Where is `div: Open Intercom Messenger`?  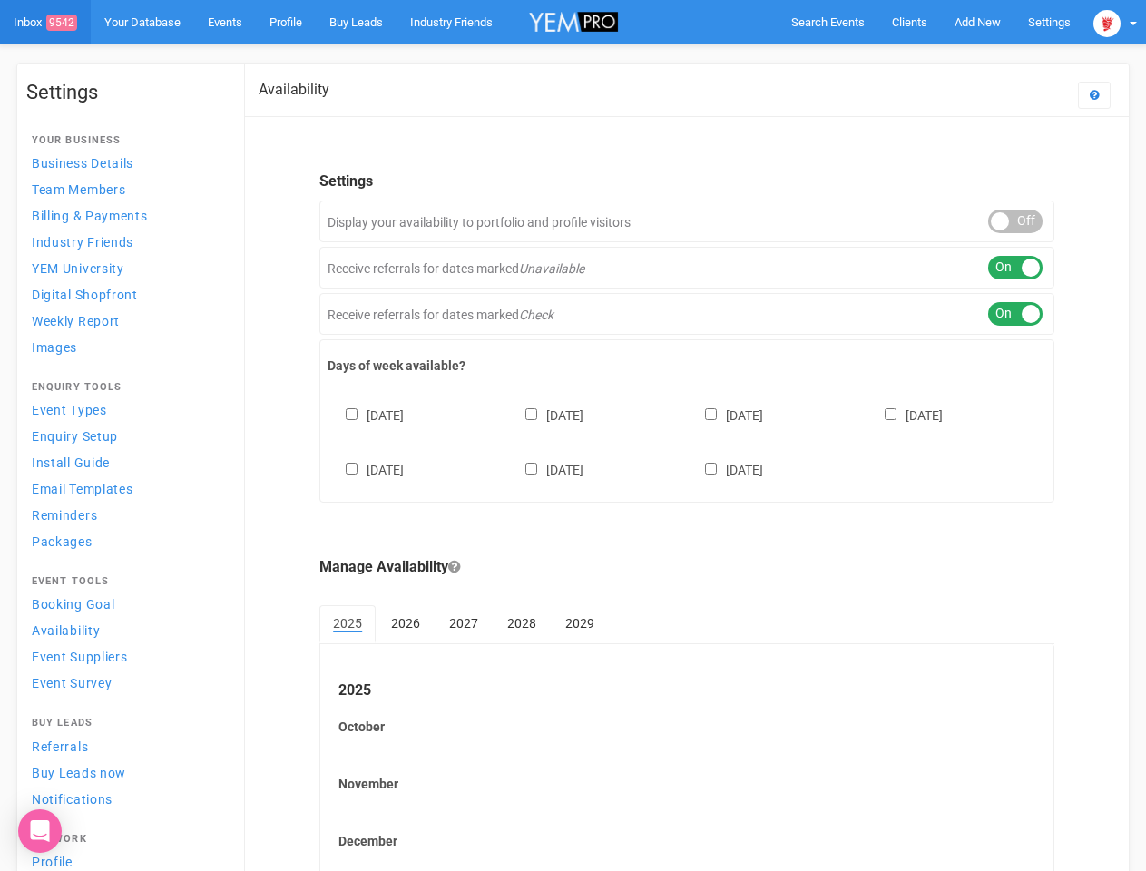 div: Open Intercom Messenger is located at coordinates (40, 831).